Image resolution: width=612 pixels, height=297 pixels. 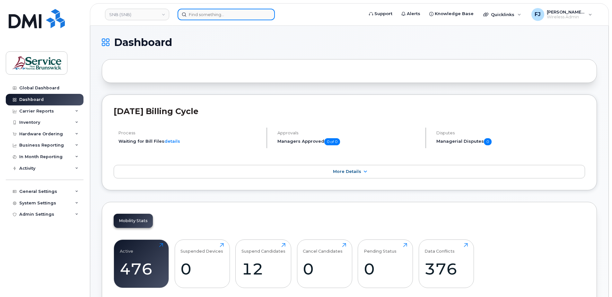 I want to click on li: Waiting for Bill Files, so click(x=190, y=141).